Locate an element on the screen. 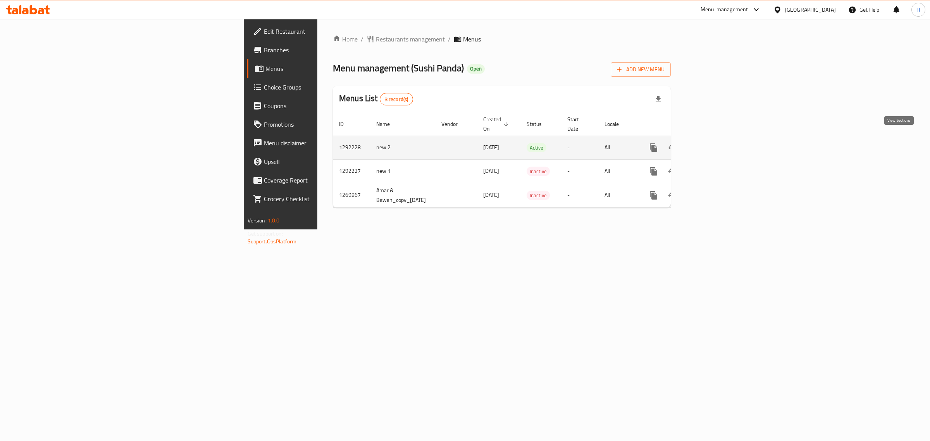 The image size is (930, 441). span: Get support on: is located at coordinates (265, 234).